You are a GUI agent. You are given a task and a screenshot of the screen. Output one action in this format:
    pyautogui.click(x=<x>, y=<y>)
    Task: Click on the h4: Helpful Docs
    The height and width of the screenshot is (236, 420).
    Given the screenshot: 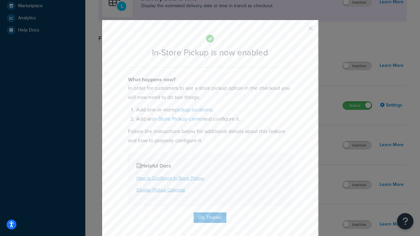 What is the action you would take?
    pyautogui.click(x=210, y=166)
    